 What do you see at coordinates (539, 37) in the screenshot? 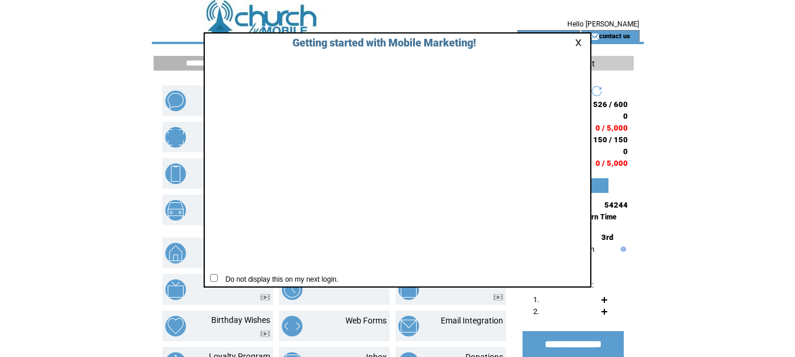
I see `img: account_icon.gif` at bounding box center [539, 37].